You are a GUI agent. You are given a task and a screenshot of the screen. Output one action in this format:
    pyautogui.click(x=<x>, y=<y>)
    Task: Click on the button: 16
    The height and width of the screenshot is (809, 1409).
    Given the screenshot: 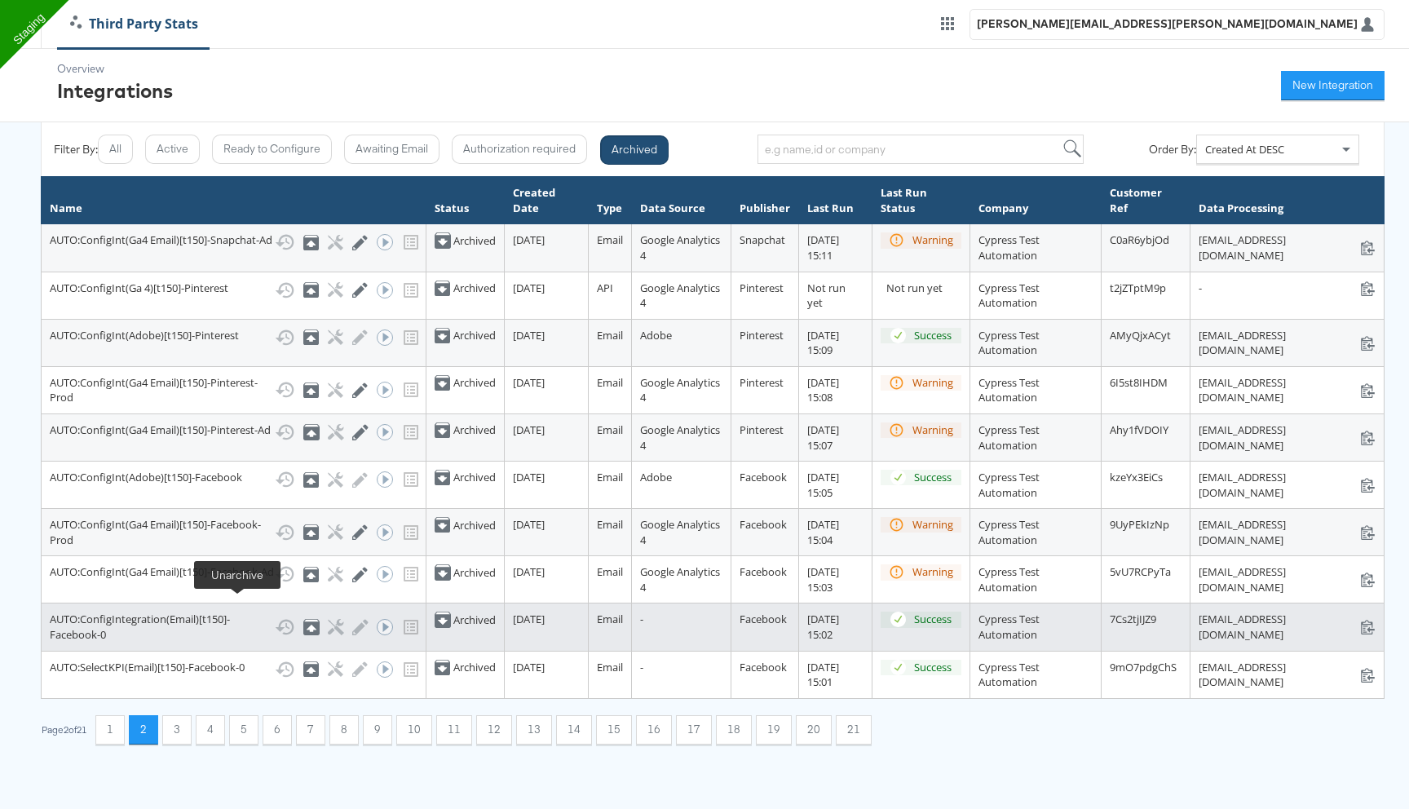 What is the action you would take?
    pyautogui.click(x=654, y=730)
    